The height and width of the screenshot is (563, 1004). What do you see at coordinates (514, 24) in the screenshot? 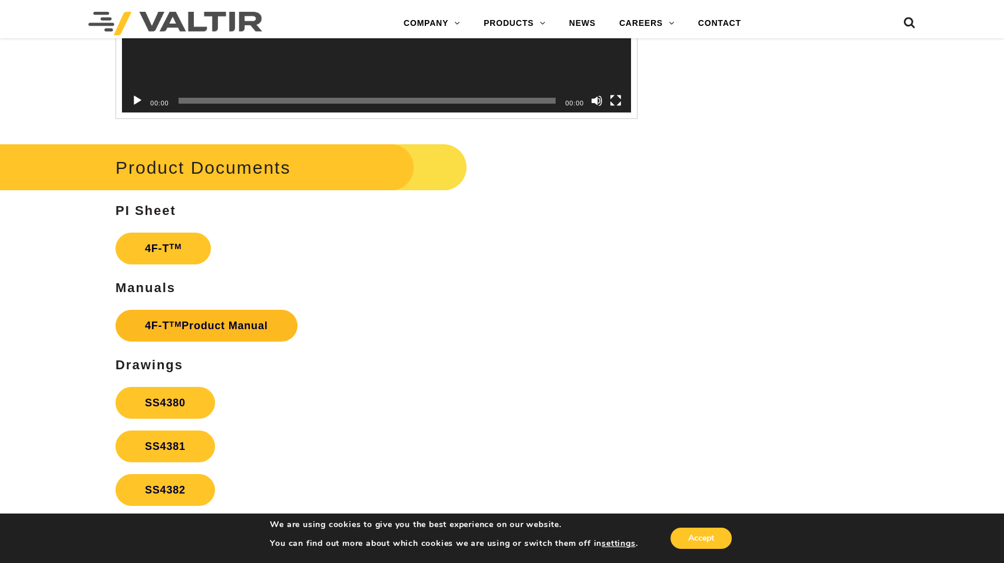
I see `a: PRODUCTS` at bounding box center [514, 24].